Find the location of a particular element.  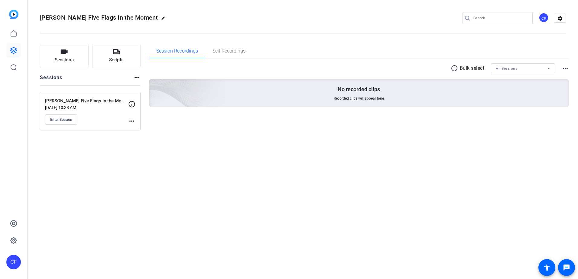

mat-icon: message is located at coordinates (566, 268).